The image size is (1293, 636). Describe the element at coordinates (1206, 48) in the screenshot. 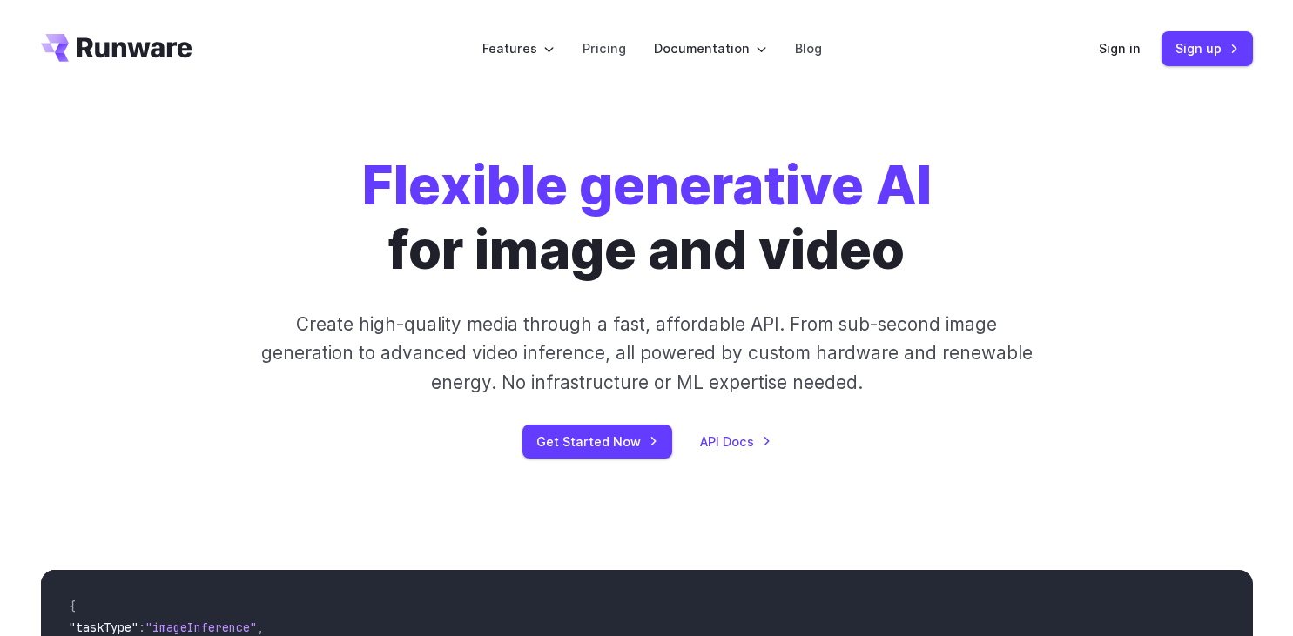

I see `a: Sign up` at that location.